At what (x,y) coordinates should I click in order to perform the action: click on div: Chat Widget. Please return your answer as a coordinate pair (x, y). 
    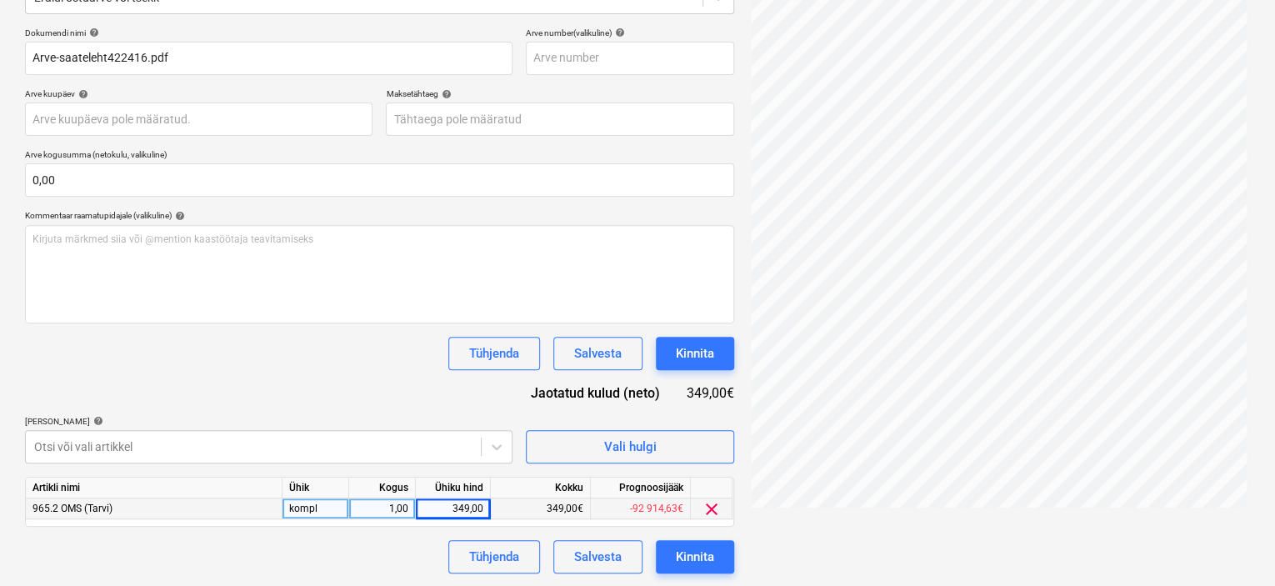
    Looking at the image, I should click on (1234, 546).